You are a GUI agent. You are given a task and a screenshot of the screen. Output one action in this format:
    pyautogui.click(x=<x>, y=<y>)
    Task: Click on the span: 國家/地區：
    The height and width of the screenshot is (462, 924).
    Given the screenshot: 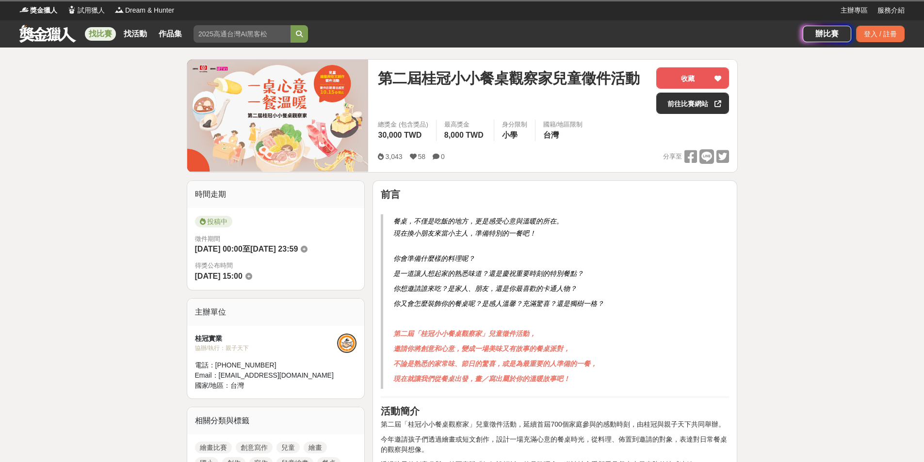 What is the action you would take?
    pyautogui.click(x=213, y=386)
    